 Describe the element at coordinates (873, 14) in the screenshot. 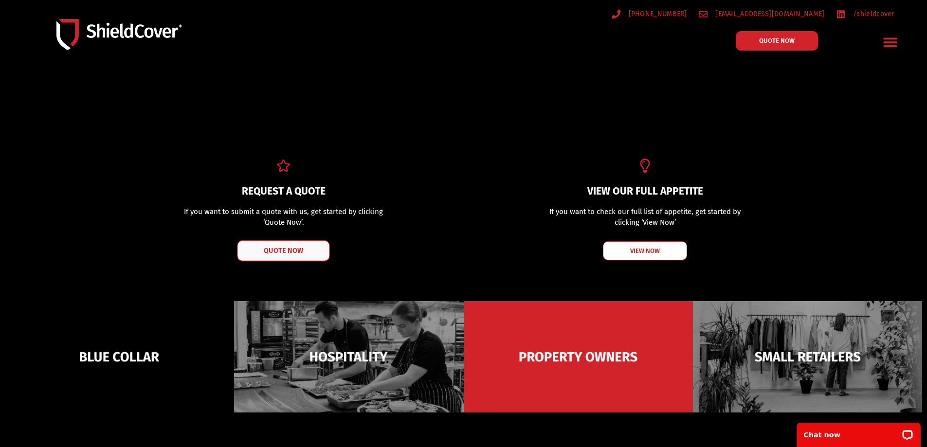

I see `span: /shieldcover` at that location.